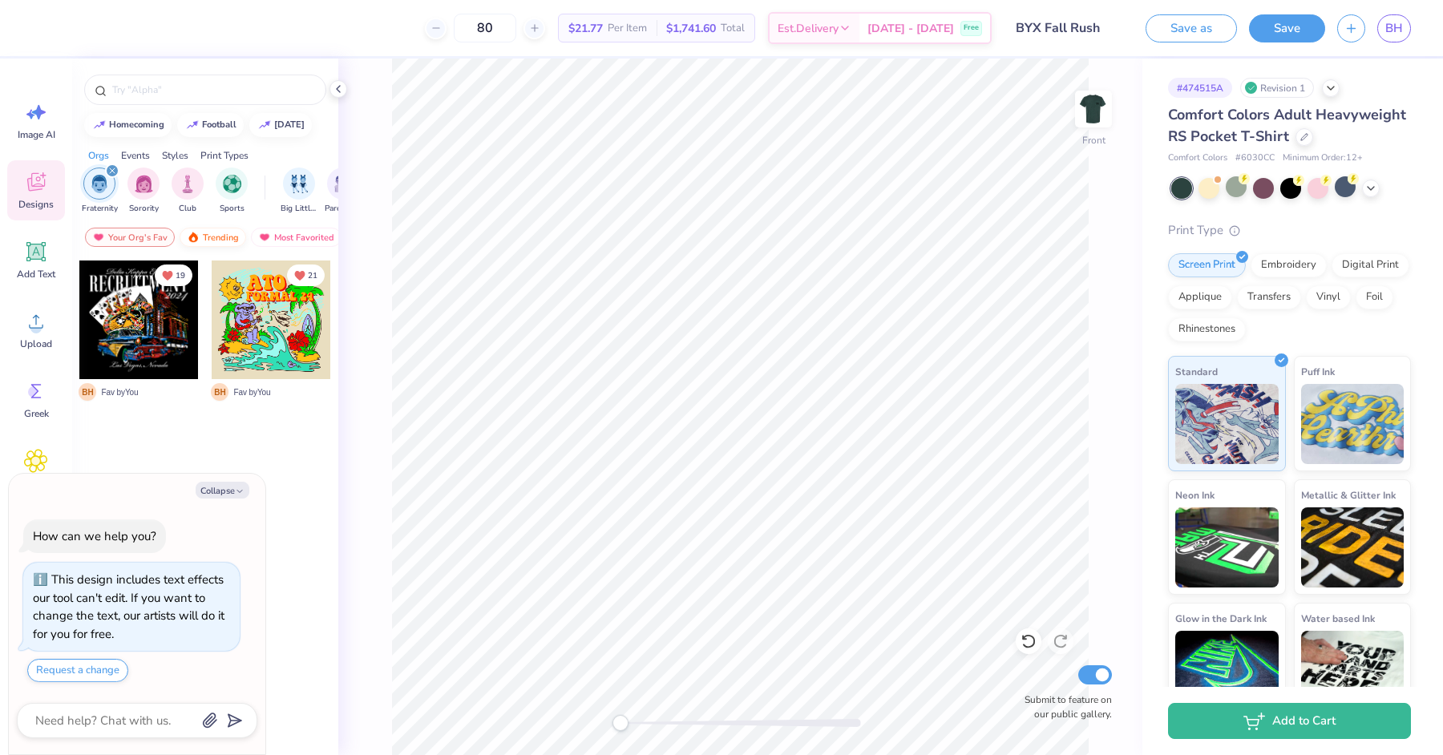 Image resolution: width=1443 pixels, height=755 pixels. I want to click on span: Upload, so click(36, 344).